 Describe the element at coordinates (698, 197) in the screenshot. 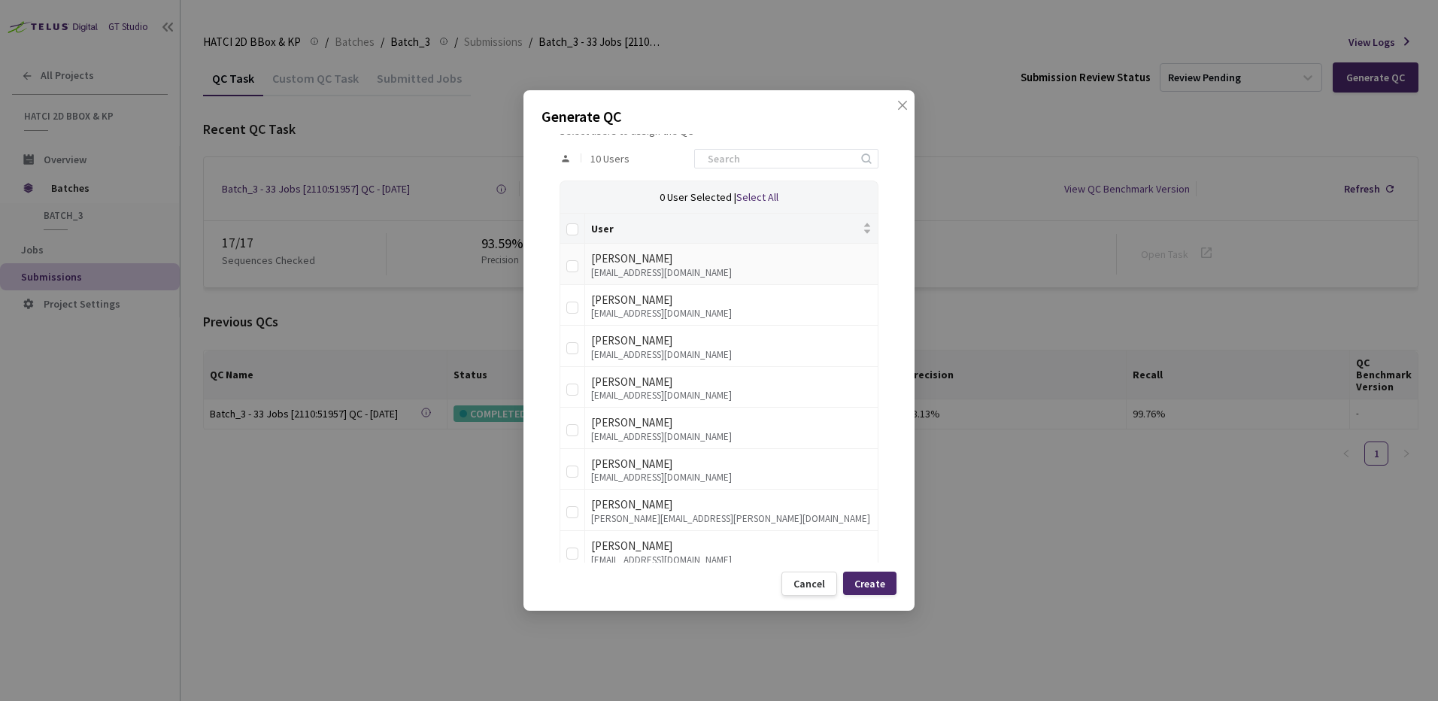

I see `span: 0 User Selected |` at that location.